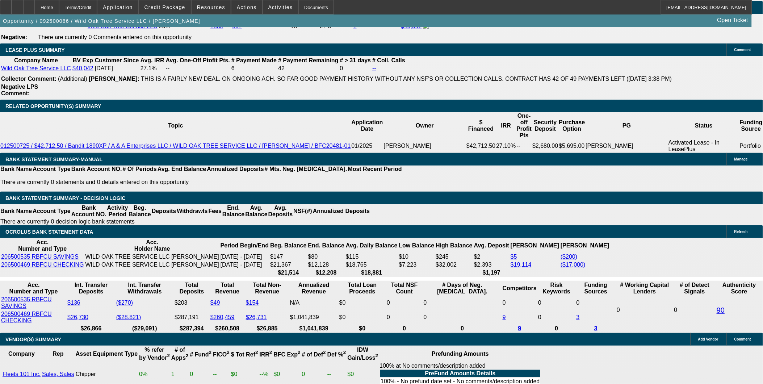 Image resolution: width=763 pixels, height=384 pixels. I want to click on a: Wild Oak Tree Service LLC, so click(36, 68).